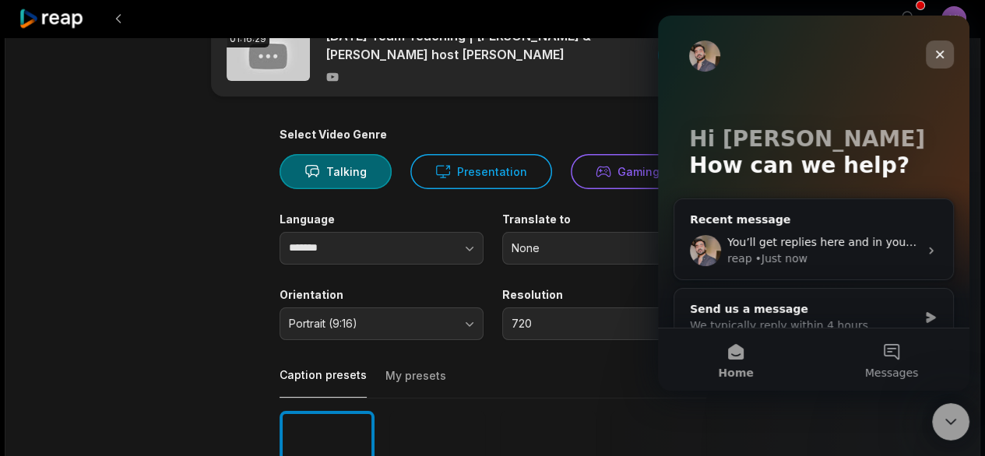  I want to click on button: Portrait (9:16), so click(381, 324).